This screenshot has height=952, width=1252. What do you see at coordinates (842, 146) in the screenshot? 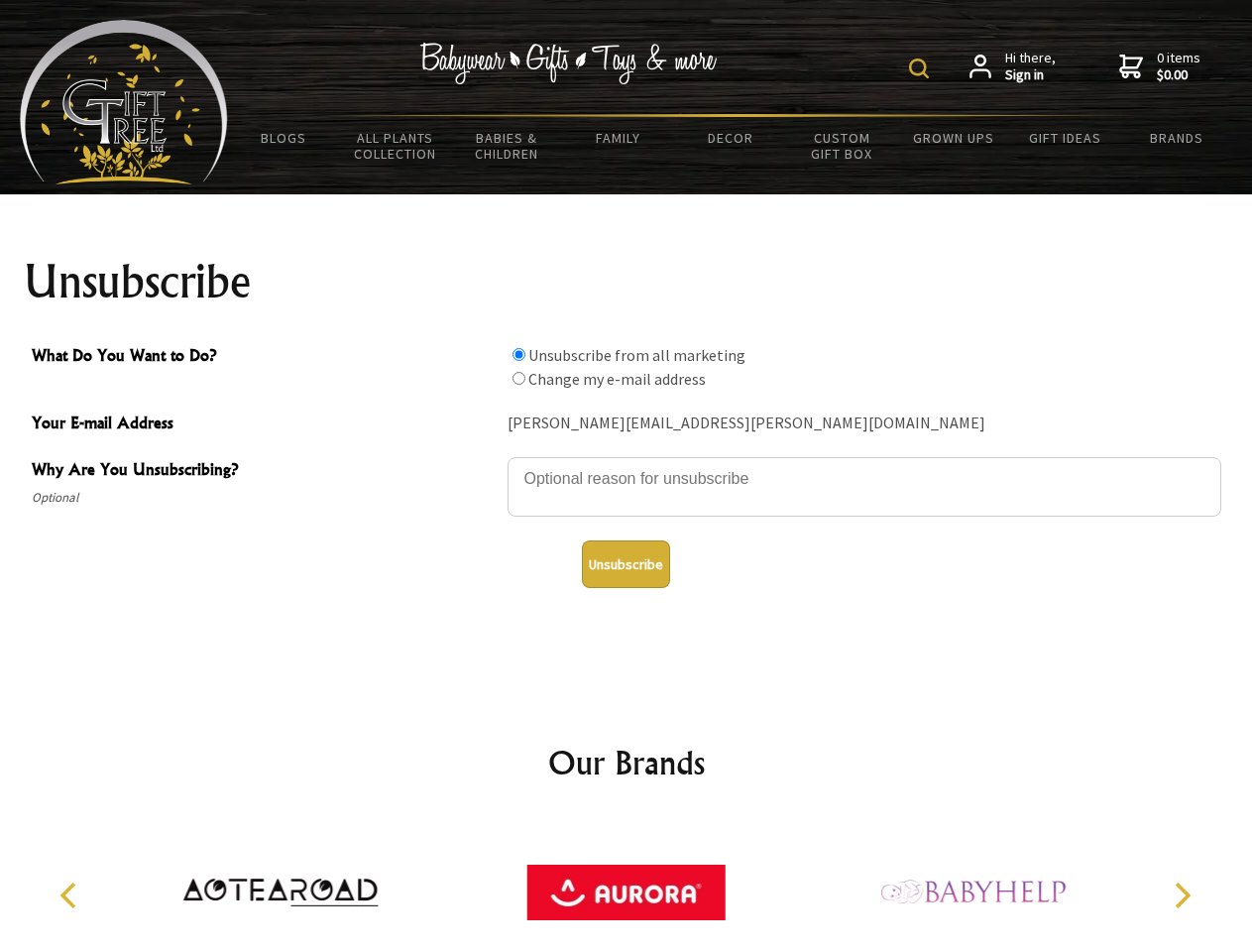
I see `a: Custom Gift Box` at bounding box center [842, 146].